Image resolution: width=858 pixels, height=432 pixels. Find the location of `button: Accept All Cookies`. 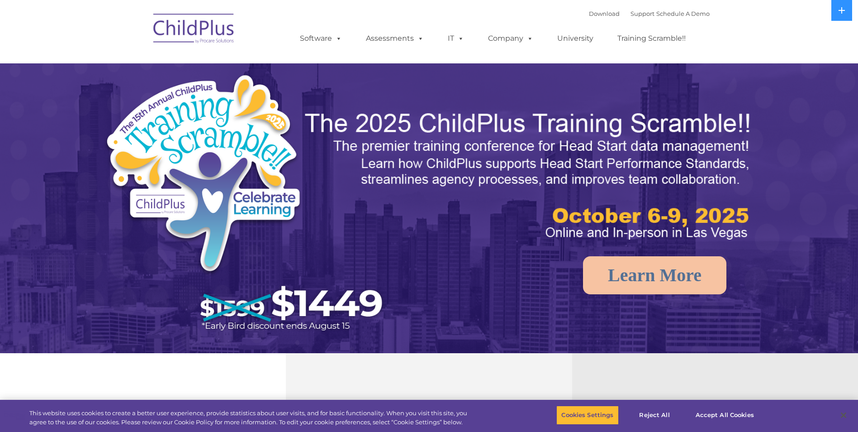

button: Accept All Cookies is located at coordinates (725, 415).